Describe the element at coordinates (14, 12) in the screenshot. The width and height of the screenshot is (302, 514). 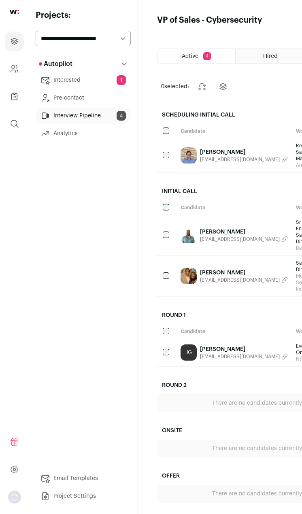
I see `img: wellfound-shorthand-0d5821cbd27db2630d0214b213865d53afaa358527fdda9d0ea32b1df1b89c2c.svg` at that location.